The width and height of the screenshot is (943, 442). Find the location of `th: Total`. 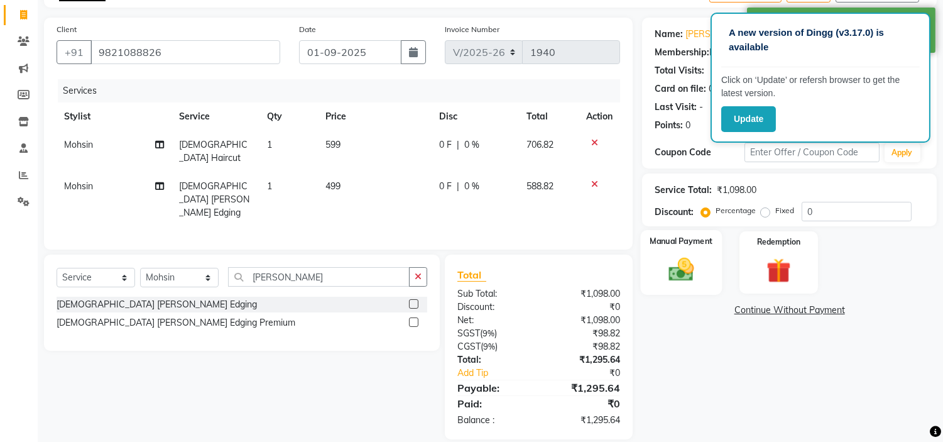

th: Total is located at coordinates (549, 116).